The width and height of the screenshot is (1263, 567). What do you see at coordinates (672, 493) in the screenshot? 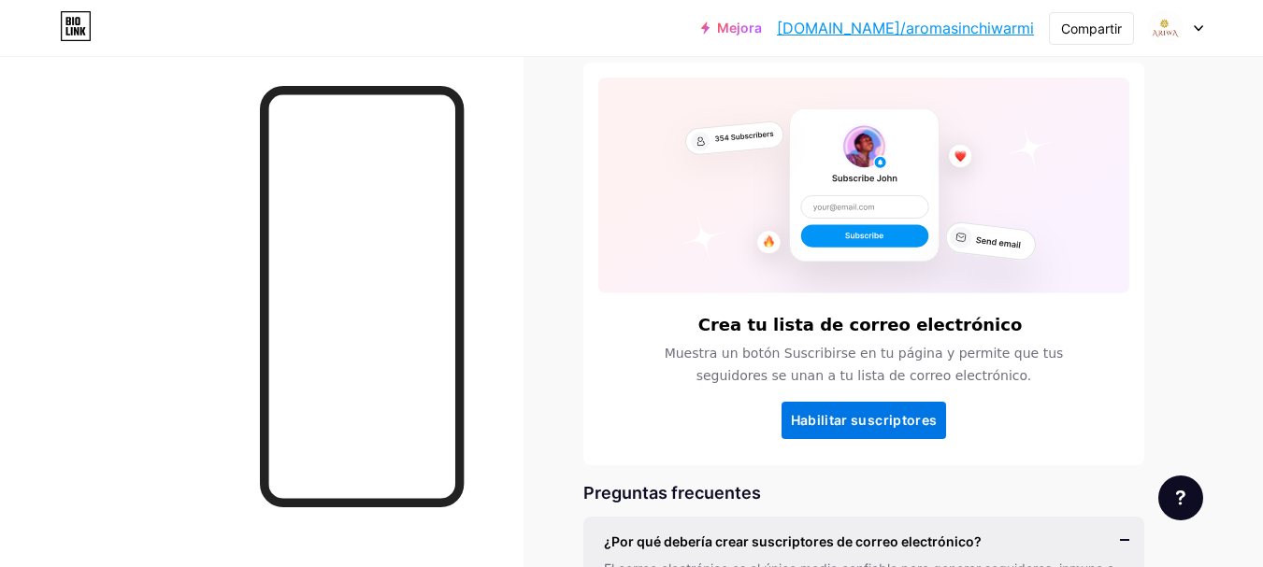
I see `font: Preguntas frecuentes` at bounding box center [672, 493].